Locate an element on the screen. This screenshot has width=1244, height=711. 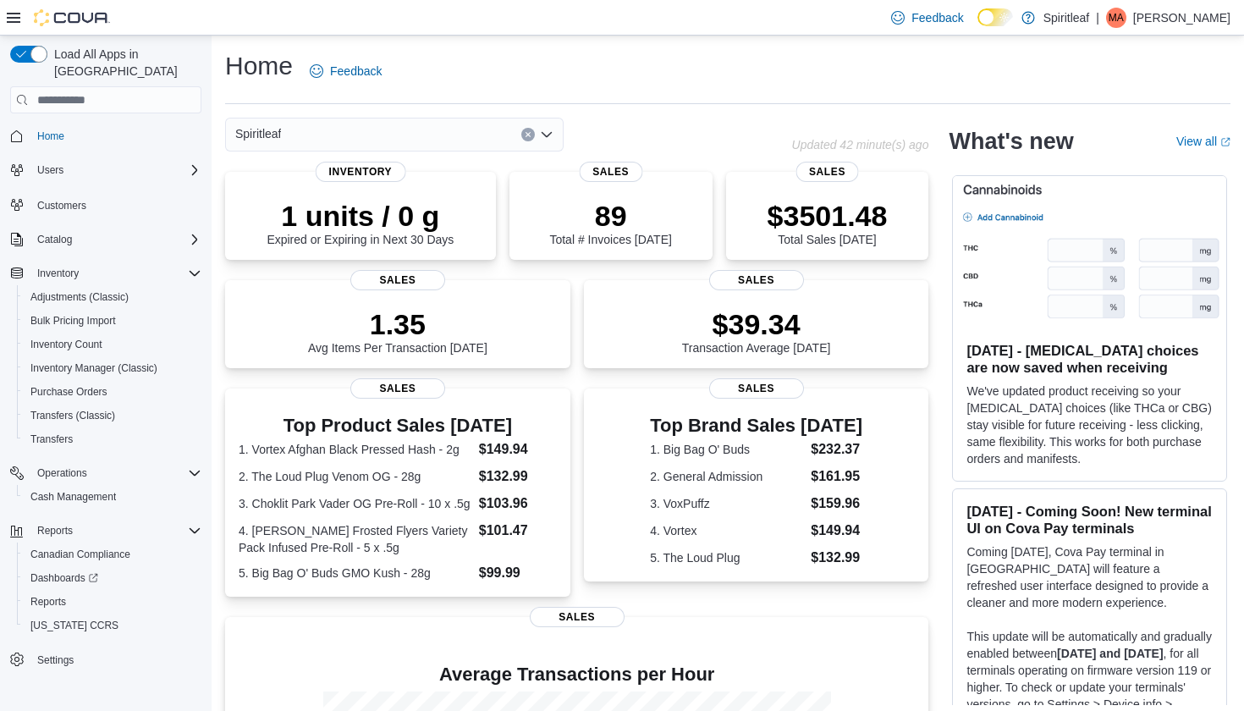
button: Operations is located at coordinates (106, 473).